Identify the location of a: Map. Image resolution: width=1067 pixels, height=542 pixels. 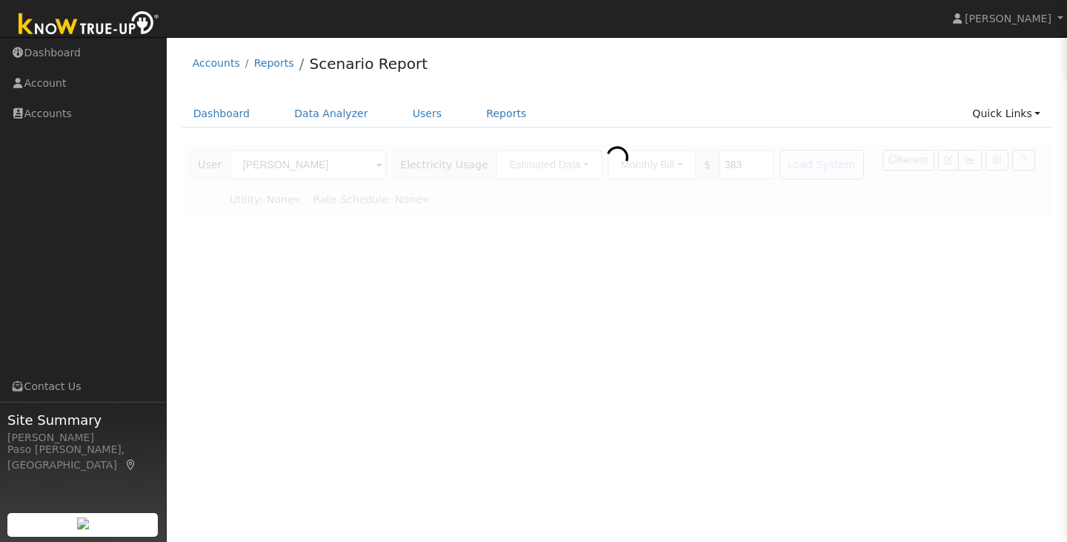
(131, 465).